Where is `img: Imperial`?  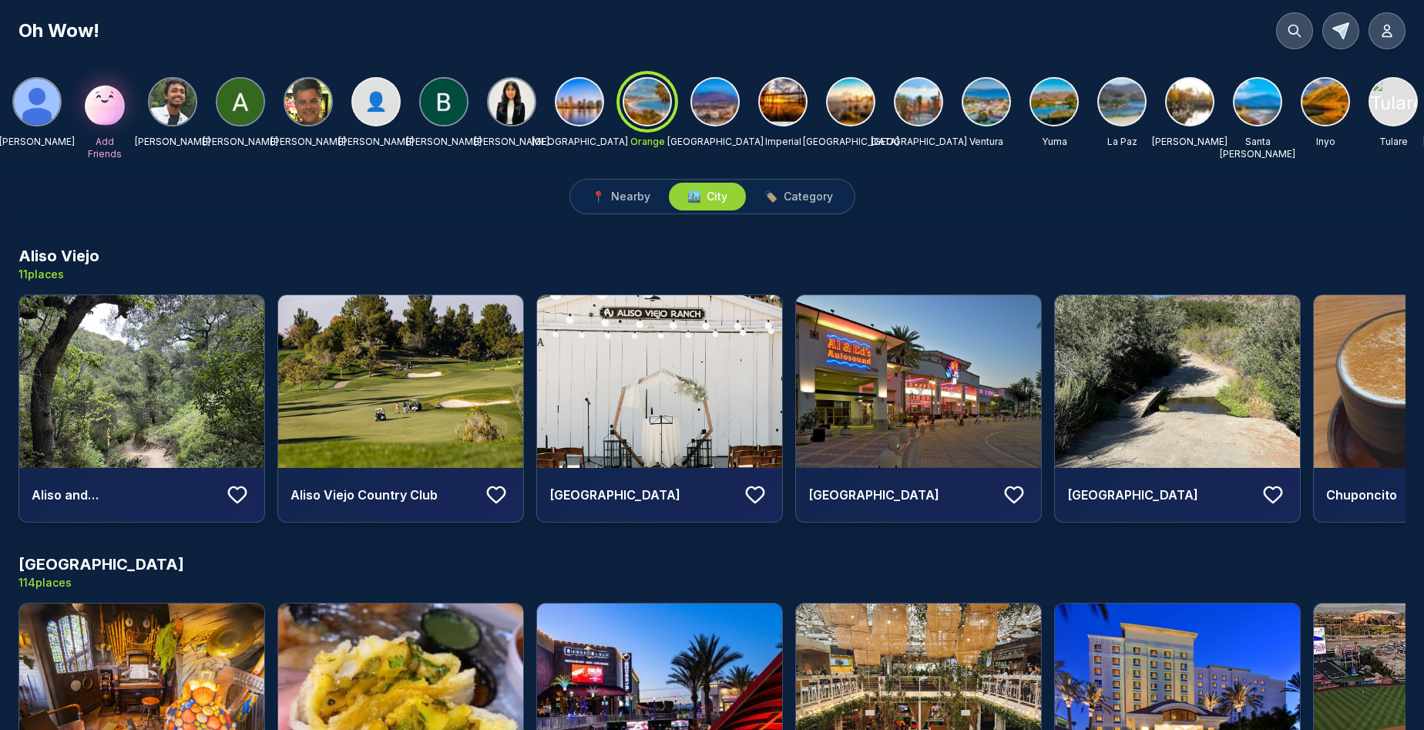 img: Imperial is located at coordinates (783, 102).